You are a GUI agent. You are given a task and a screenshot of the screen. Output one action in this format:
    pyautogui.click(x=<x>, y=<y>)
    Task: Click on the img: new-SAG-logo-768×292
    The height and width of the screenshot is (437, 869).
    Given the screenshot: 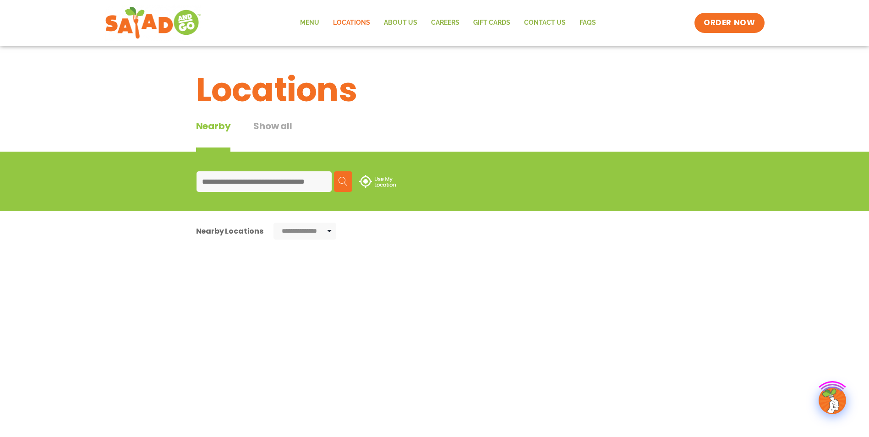 What is the action you would take?
    pyautogui.click(x=153, y=23)
    